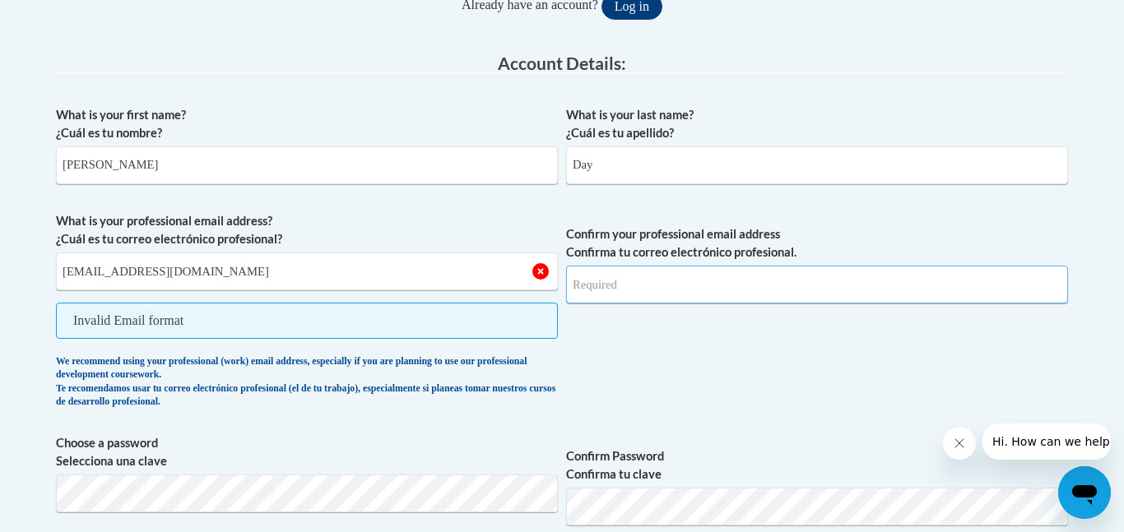  What do you see at coordinates (307, 453) in the screenshot?
I see `label: Choose a password Selecciona una clave` at bounding box center [307, 453].